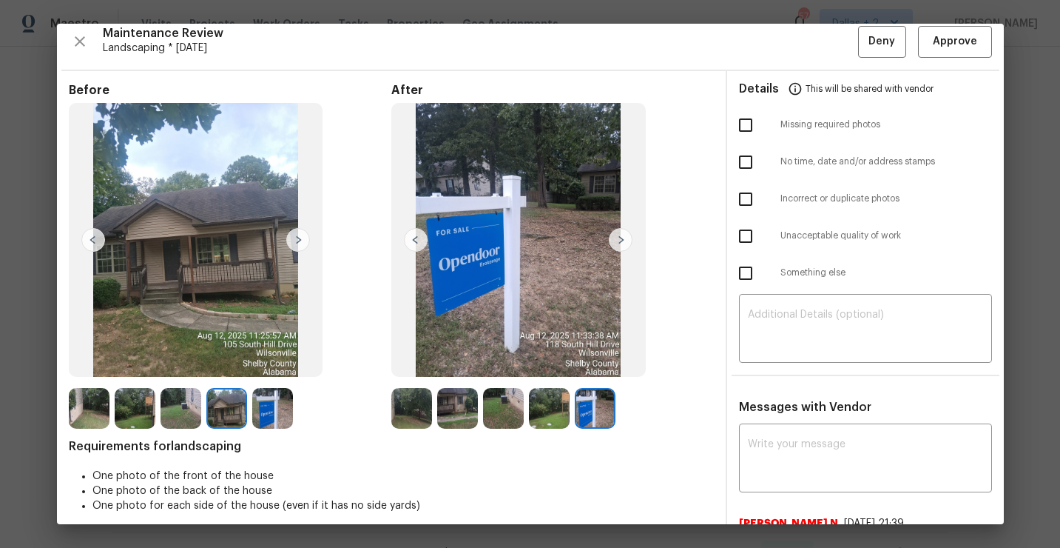 Image resolution: width=1060 pixels, height=548 pixels. What do you see at coordinates (403, 505) in the screenshot?
I see `li: One photo for each side of the house (even if it has no side yards)` at bounding box center [403, 505].